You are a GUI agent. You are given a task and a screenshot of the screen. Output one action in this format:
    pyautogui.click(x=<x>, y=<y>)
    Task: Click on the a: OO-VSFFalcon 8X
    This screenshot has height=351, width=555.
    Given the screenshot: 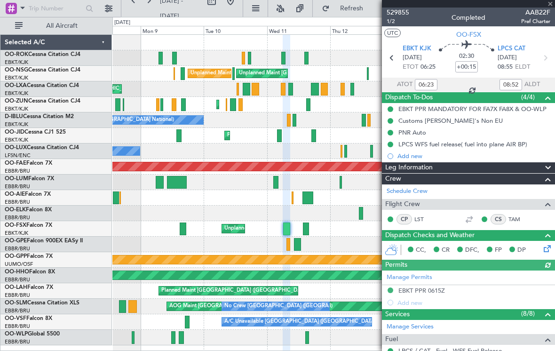 What is the action you would take?
    pyautogui.click(x=28, y=318)
    